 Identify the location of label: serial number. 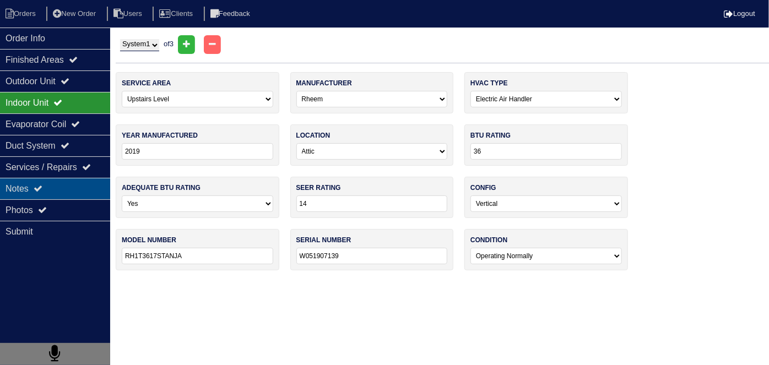
(324, 240).